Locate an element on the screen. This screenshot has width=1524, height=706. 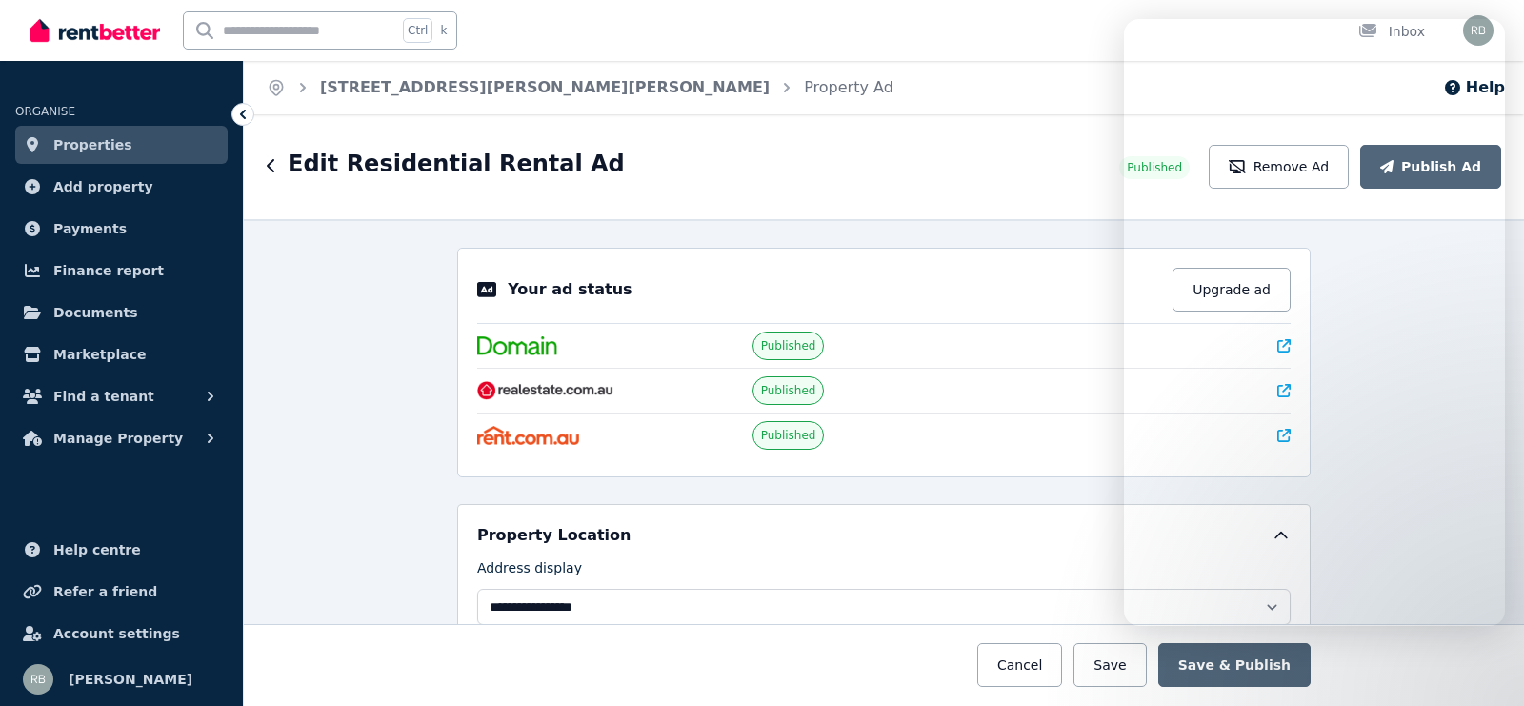
span: Manage Property is located at coordinates (118, 438).